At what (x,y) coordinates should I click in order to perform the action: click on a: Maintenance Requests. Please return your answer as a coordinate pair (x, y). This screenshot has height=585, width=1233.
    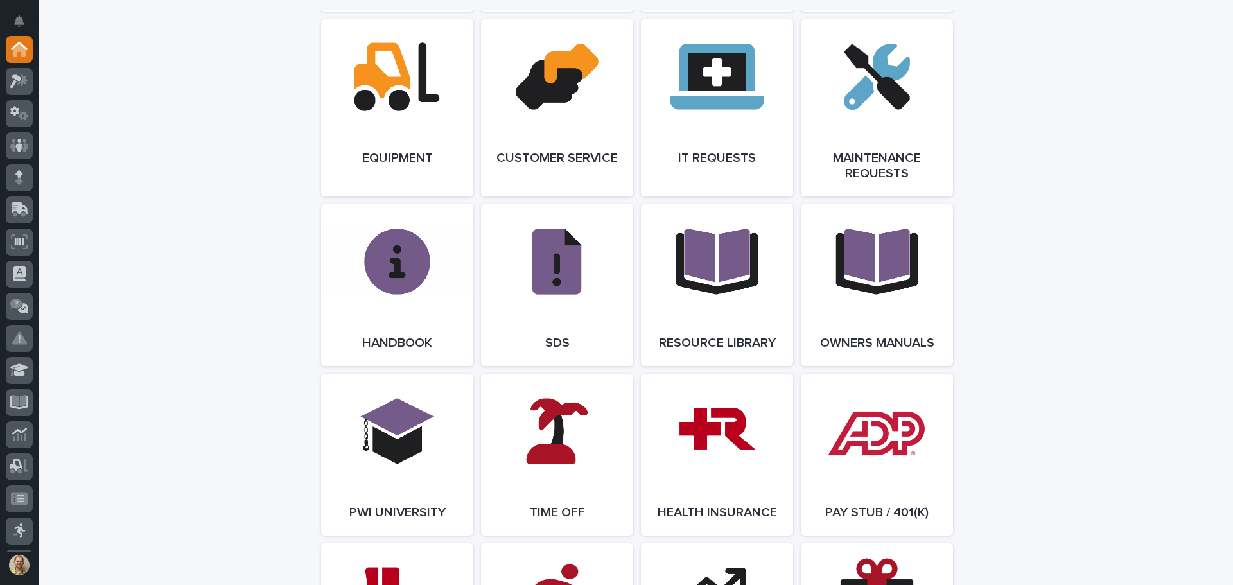
    Looking at the image, I should click on (876, 108).